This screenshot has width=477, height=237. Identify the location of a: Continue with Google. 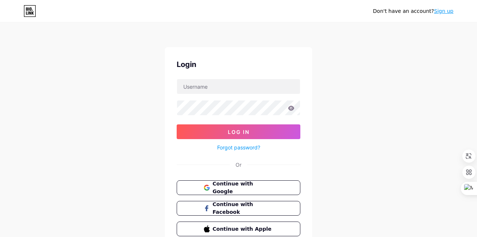
(239, 188).